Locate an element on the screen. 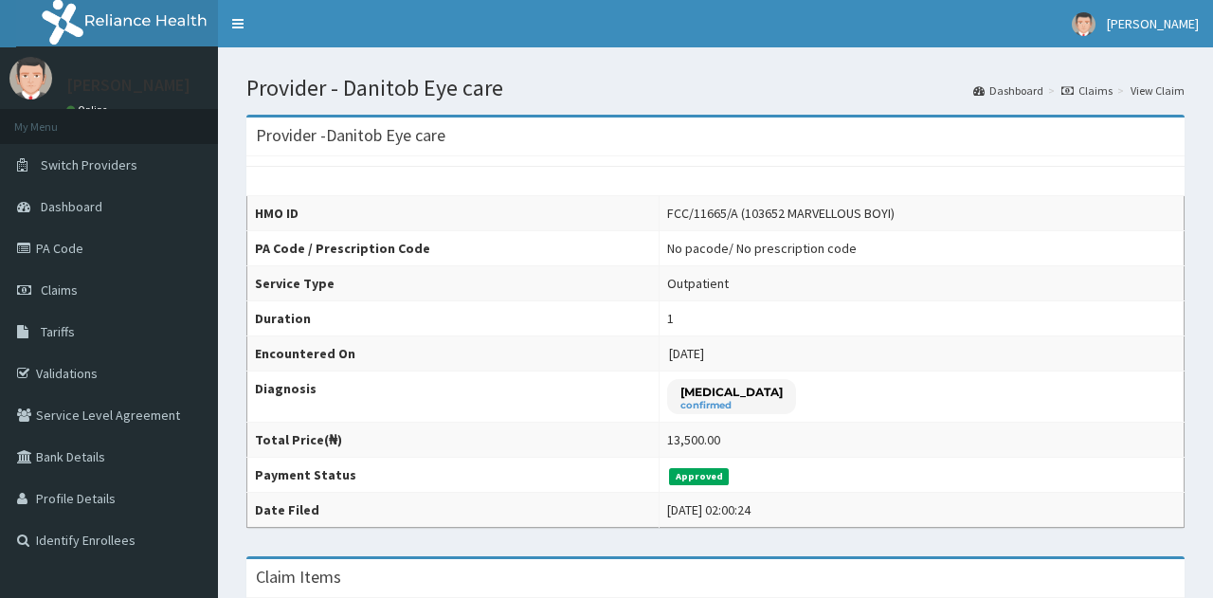 This screenshot has width=1213, height=598. span: Approved is located at coordinates (699, 477).